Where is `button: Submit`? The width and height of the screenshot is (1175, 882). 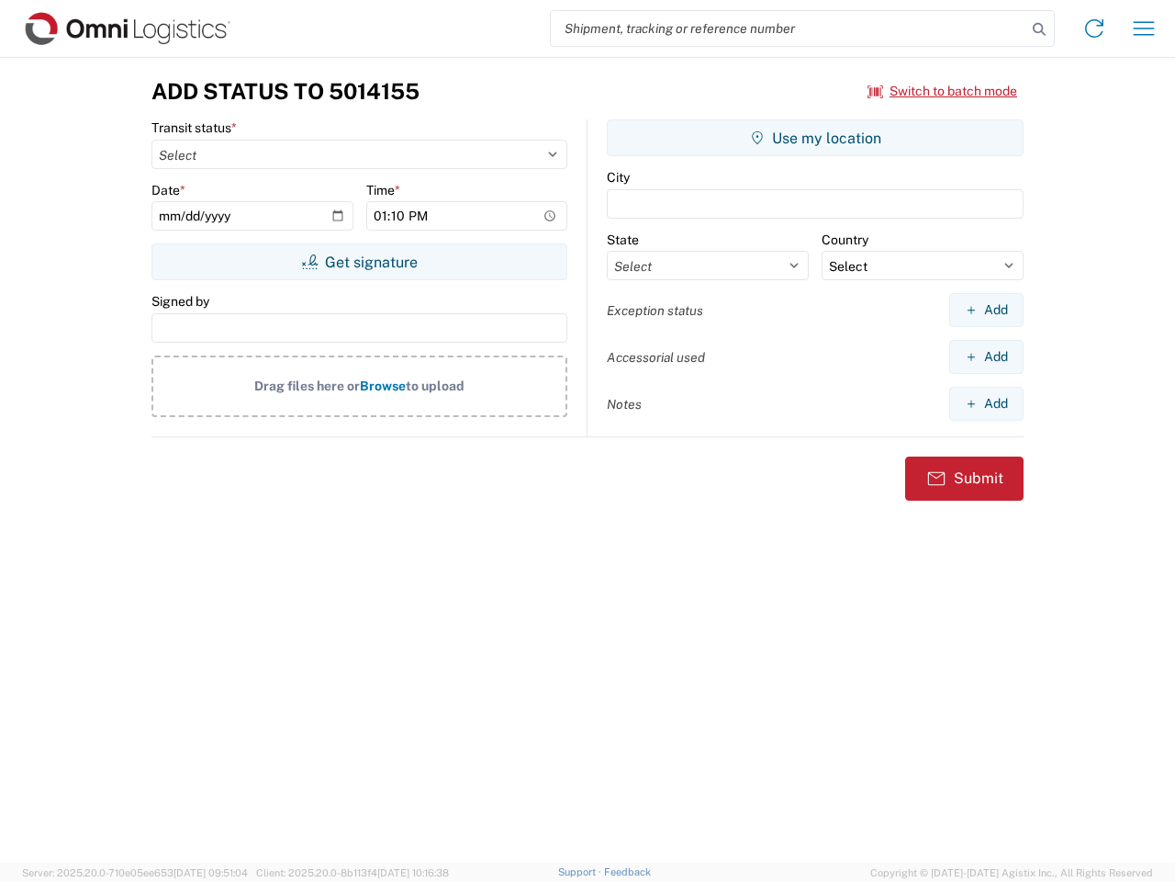 button: Submit is located at coordinates (964, 478).